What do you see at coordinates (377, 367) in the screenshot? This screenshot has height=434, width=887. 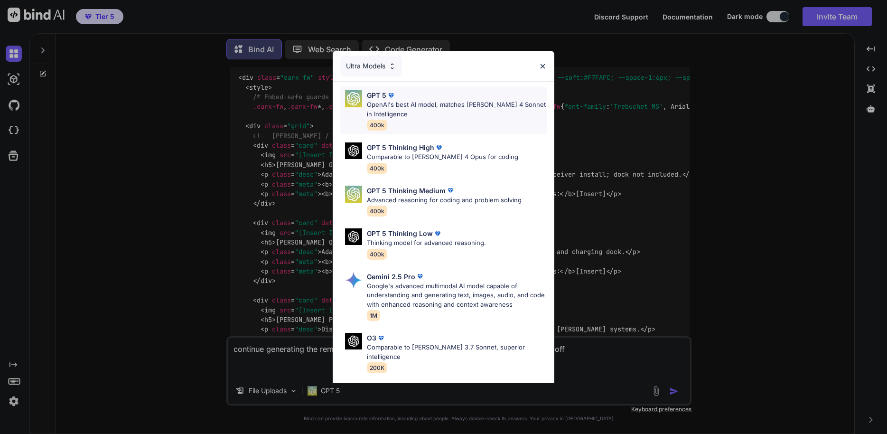 I see `span: 200K` at bounding box center [377, 367].